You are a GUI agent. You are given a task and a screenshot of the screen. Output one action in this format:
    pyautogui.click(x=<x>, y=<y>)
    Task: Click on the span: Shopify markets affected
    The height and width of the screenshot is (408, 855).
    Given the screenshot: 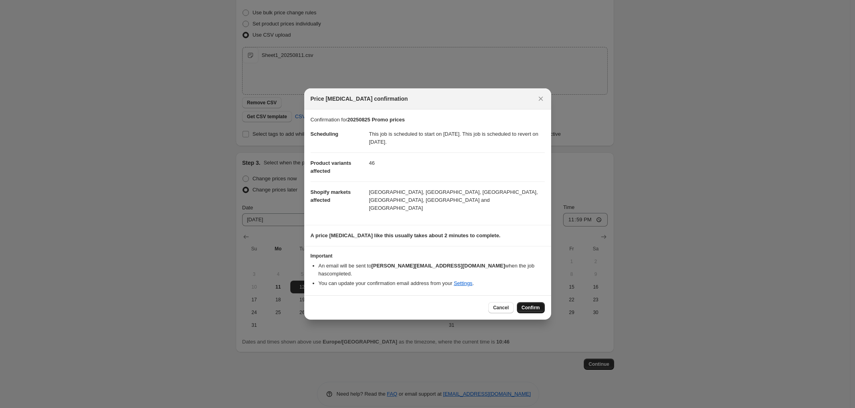 What is the action you would take?
    pyautogui.click(x=330, y=196)
    